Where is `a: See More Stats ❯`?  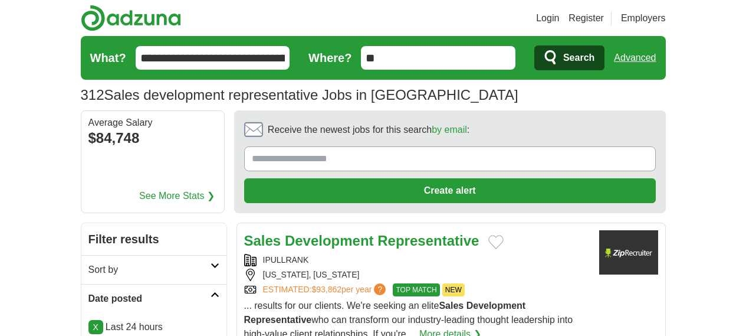
a: See More Stats ❯ is located at coordinates (177, 196).